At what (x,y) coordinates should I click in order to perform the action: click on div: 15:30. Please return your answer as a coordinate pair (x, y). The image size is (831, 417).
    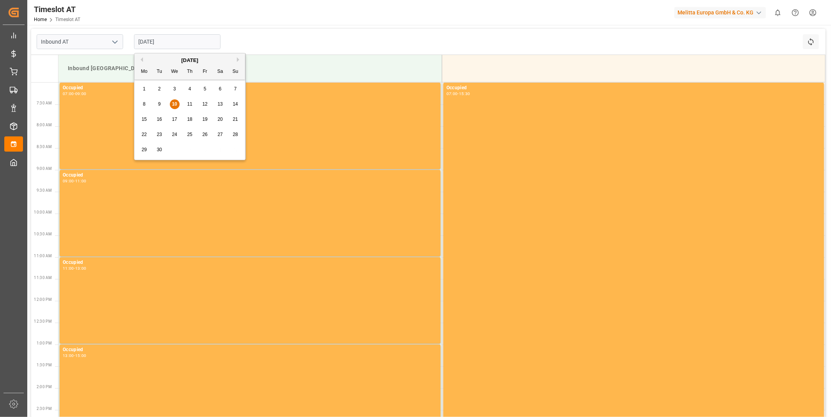
    Looking at the image, I should click on (464, 94).